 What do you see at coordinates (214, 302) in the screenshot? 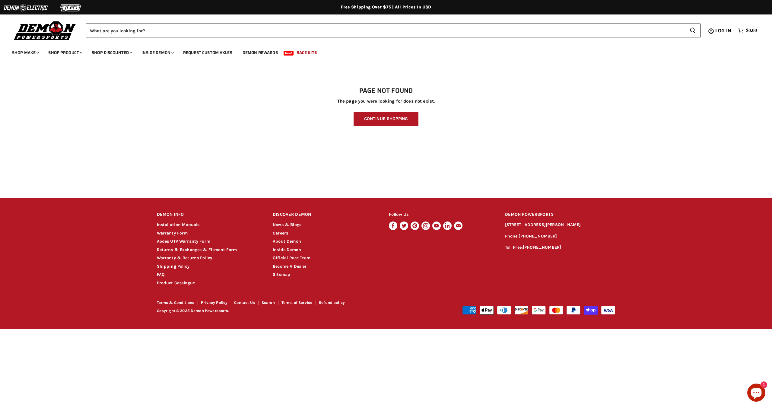
I see `a: Privacy Policy` at bounding box center [214, 302].